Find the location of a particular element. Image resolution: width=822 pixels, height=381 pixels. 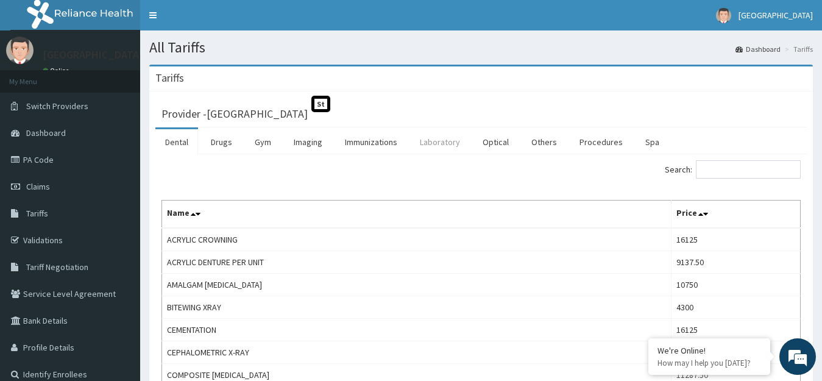

a: Laboratory is located at coordinates (440, 142).